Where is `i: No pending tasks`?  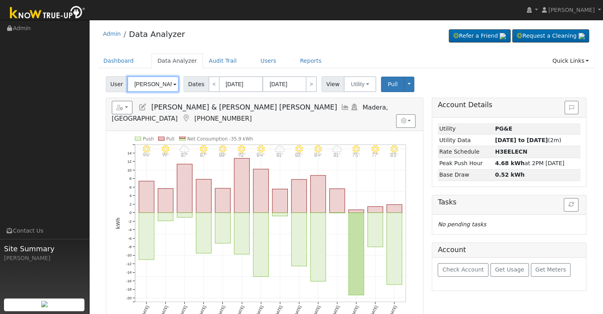
i: No pending tasks is located at coordinates (462, 224).